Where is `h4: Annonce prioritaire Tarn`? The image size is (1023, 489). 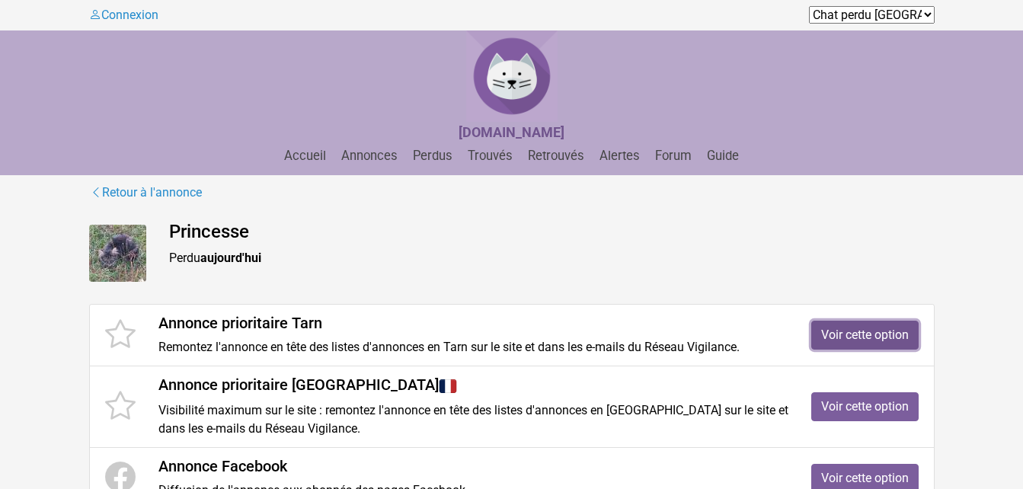
h4: Annonce prioritaire Tarn is located at coordinates (473, 323).